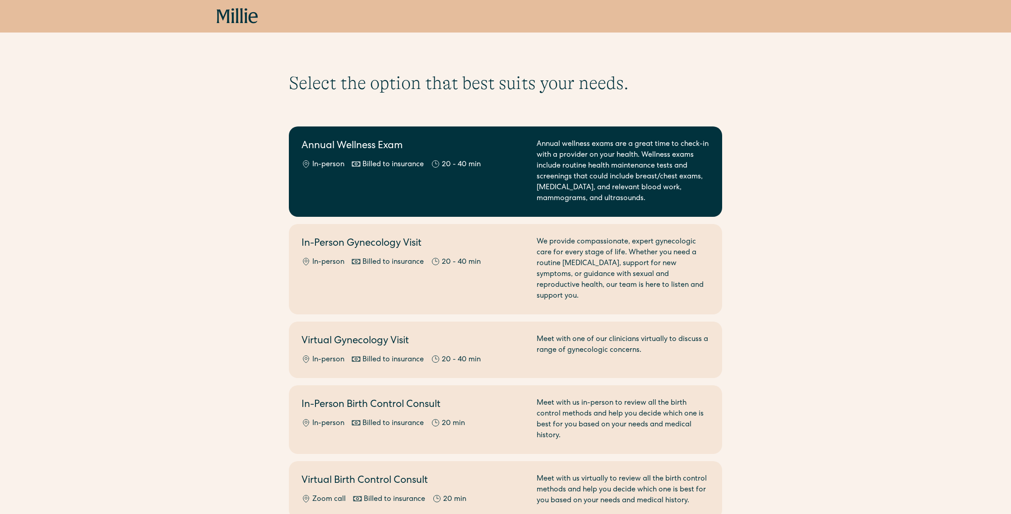  Describe the element at coordinates (506, 83) in the screenshot. I see `h1: Select the option that best suits your needs.` at that location.